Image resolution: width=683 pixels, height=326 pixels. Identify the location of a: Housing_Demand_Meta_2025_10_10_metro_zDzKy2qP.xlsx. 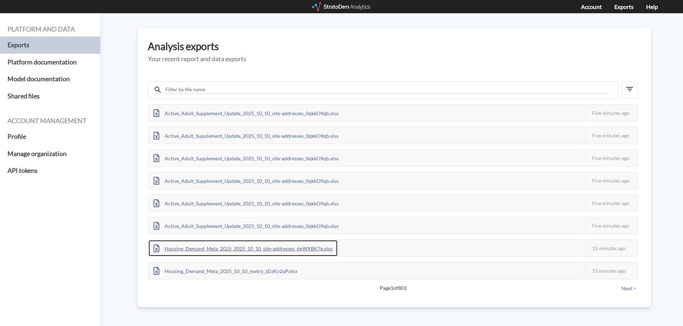
(225, 270).